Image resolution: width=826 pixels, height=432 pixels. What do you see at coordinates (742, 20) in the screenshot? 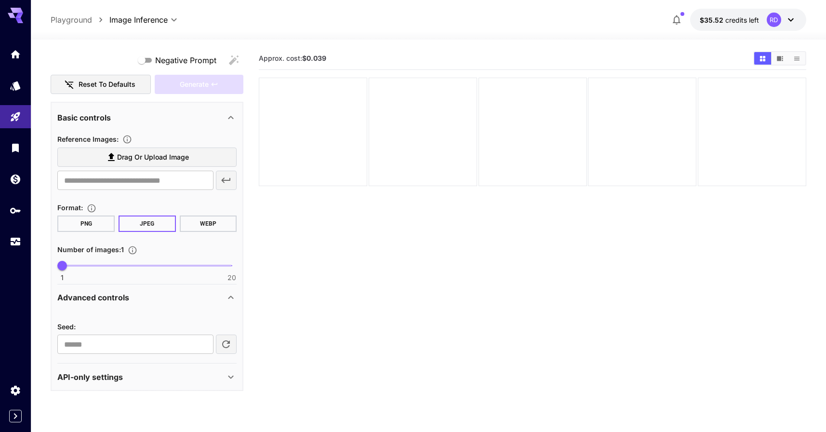
I see `span: credits left` at bounding box center [742, 20].